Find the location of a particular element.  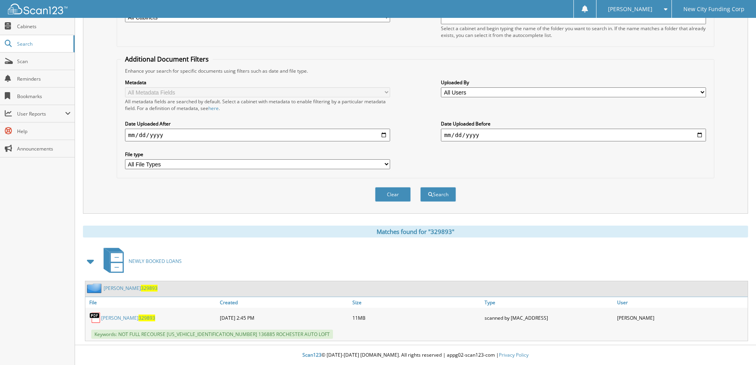

label: Uploaded By is located at coordinates (573, 82).